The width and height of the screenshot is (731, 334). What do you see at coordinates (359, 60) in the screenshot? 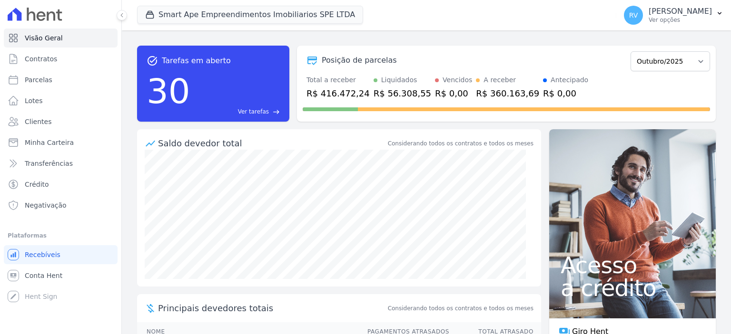
I see `div: Posição de parcelas` at bounding box center [359, 60].